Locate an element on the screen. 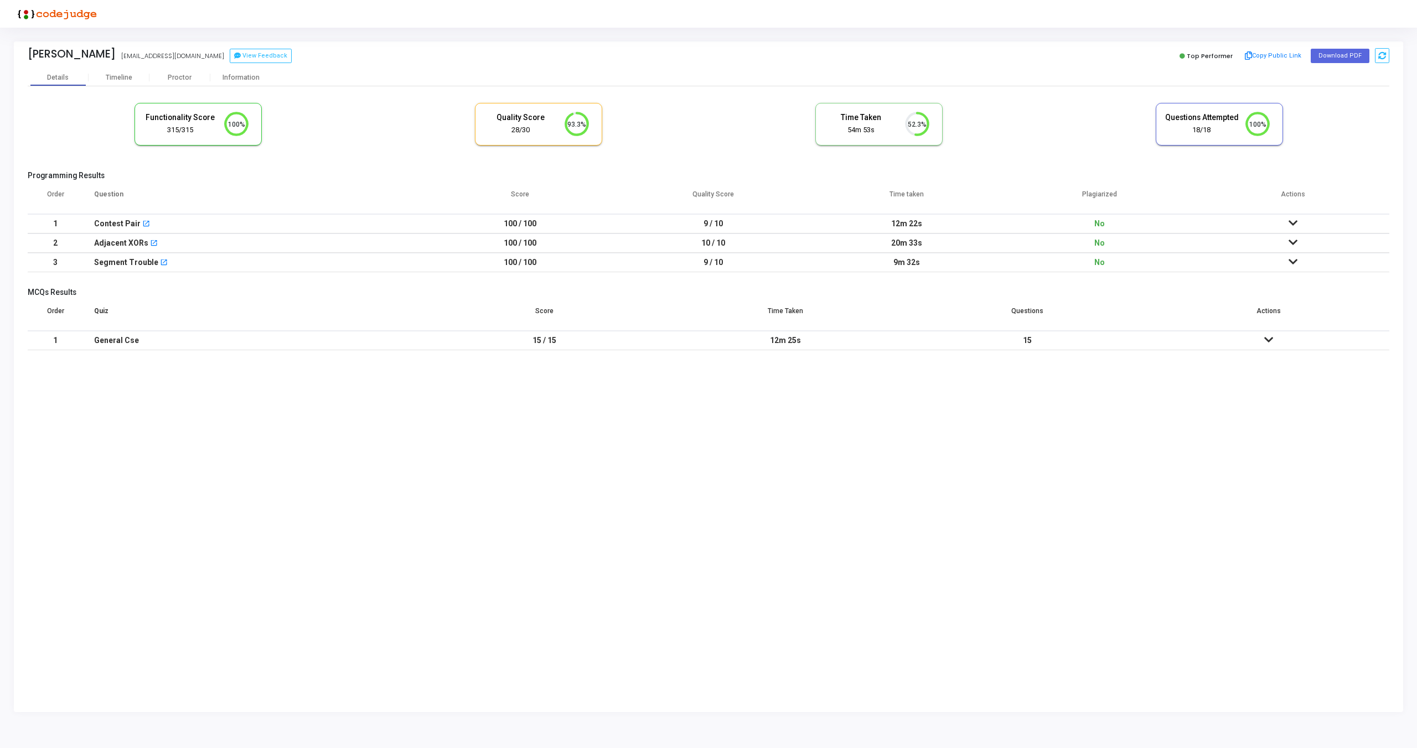  td: 3 is located at coordinates (55, 262).